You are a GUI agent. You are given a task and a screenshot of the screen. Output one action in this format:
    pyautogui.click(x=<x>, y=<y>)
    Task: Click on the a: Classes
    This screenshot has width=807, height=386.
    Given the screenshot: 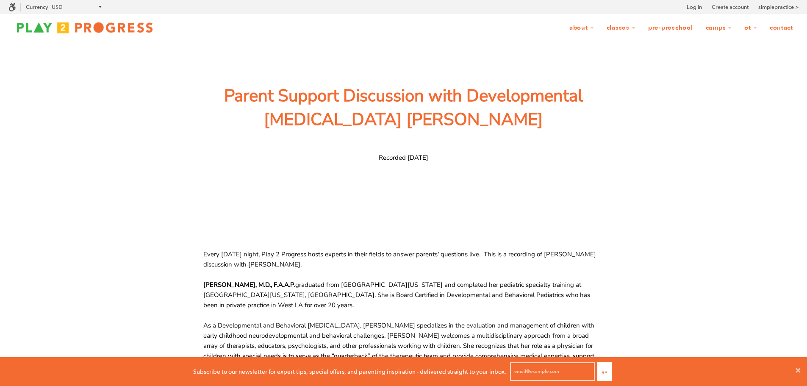 What is the action you would take?
    pyautogui.click(x=621, y=28)
    